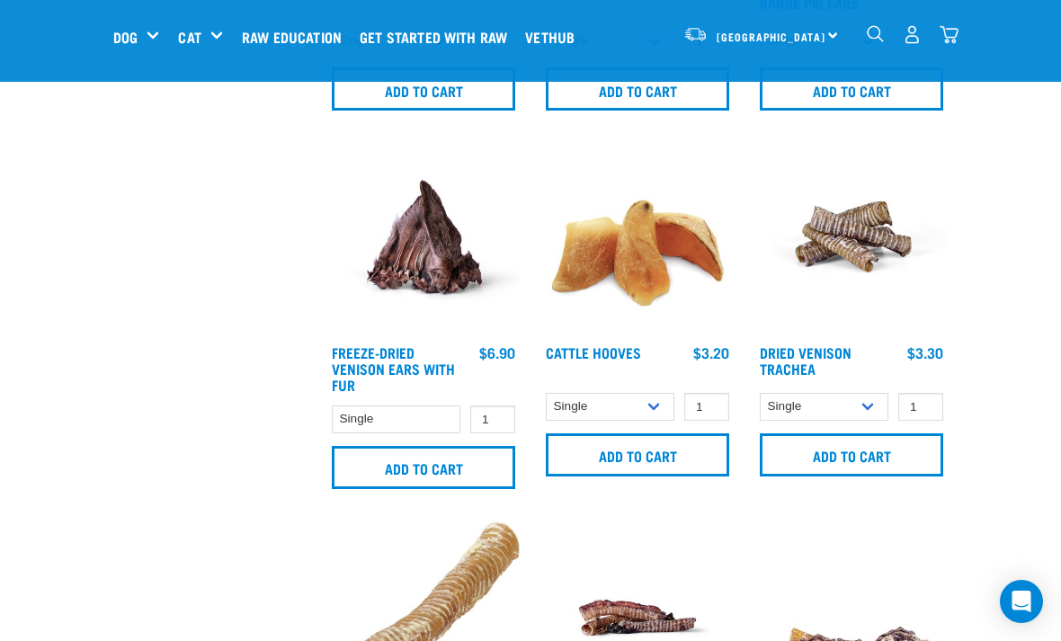 The height and width of the screenshot is (641, 1061). What do you see at coordinates (875, 33) in the screenshot?
I see `img: home-icon-1@2x.png` at bounding box center [875, 33].